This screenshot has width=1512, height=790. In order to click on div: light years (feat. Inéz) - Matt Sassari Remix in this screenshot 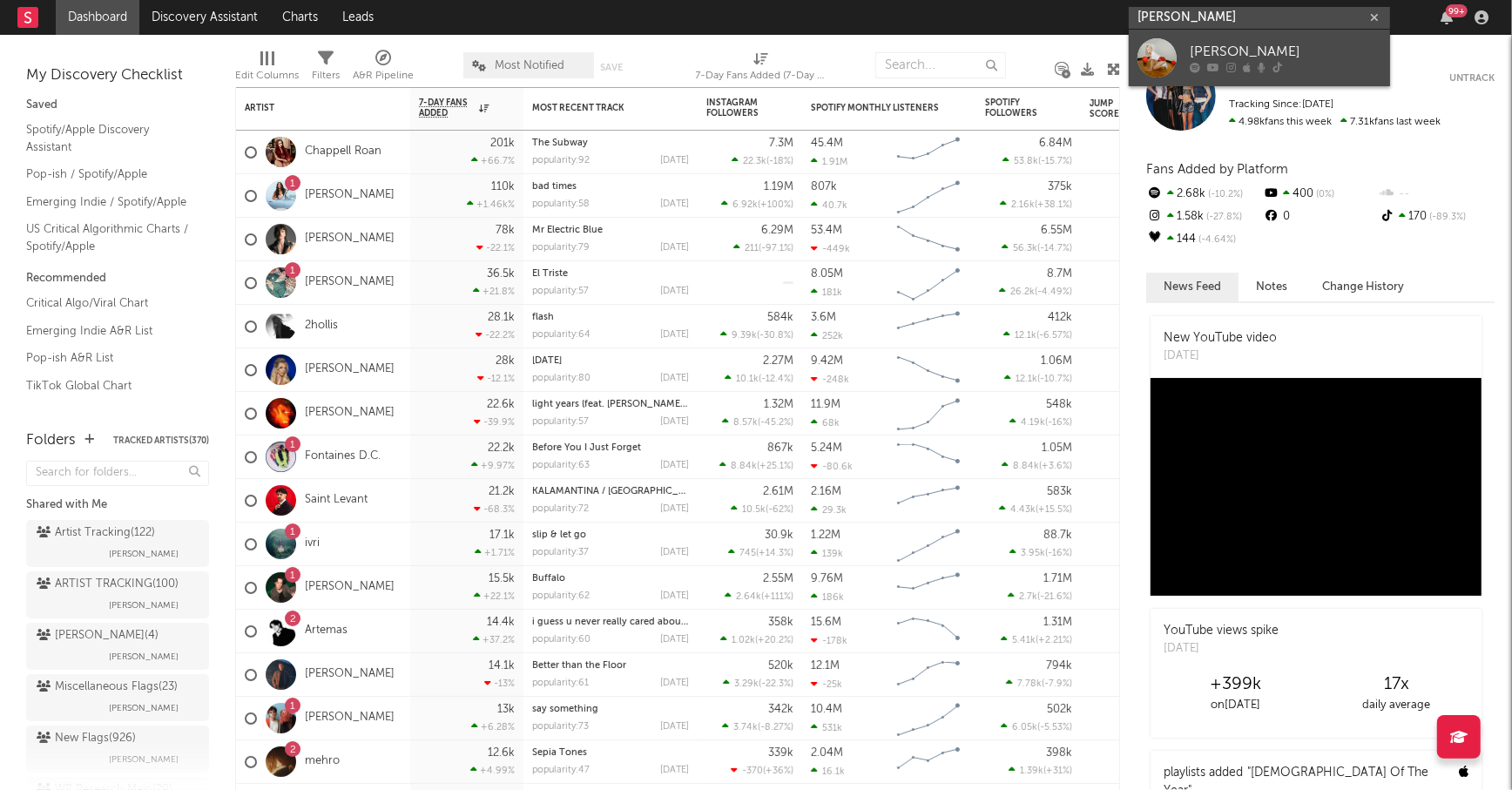, I will do `click(611, 404)`.